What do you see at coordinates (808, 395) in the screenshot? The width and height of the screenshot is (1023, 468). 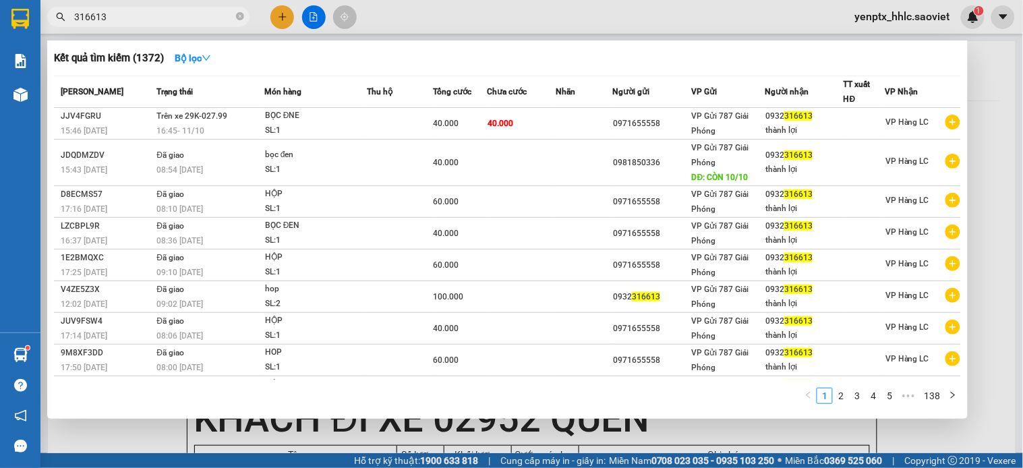 I see `span: left` at bounding box center [808, 395].